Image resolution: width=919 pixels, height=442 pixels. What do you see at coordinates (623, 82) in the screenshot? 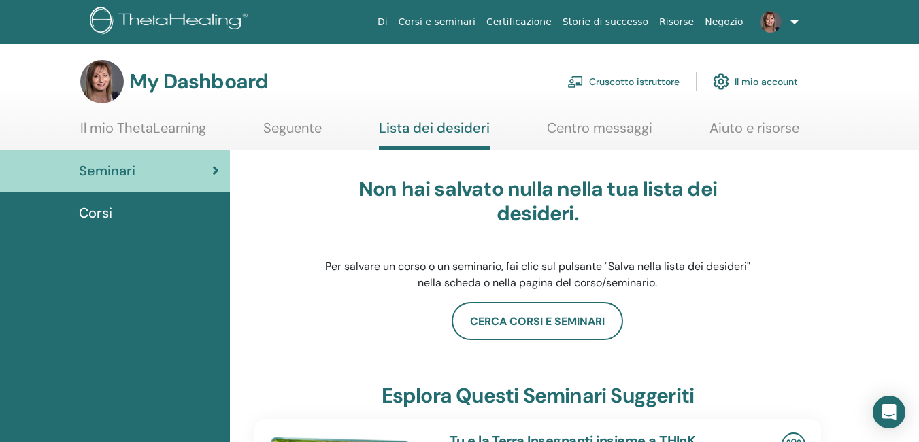
I see `a: Cruscotto istruttore` at bounding box center [623, 82].